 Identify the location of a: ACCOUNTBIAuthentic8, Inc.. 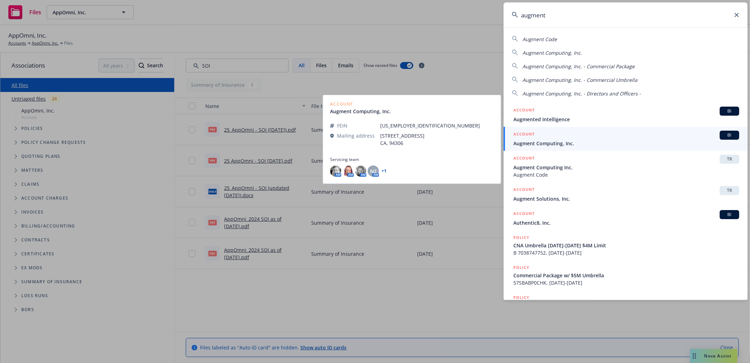
(625, 218).